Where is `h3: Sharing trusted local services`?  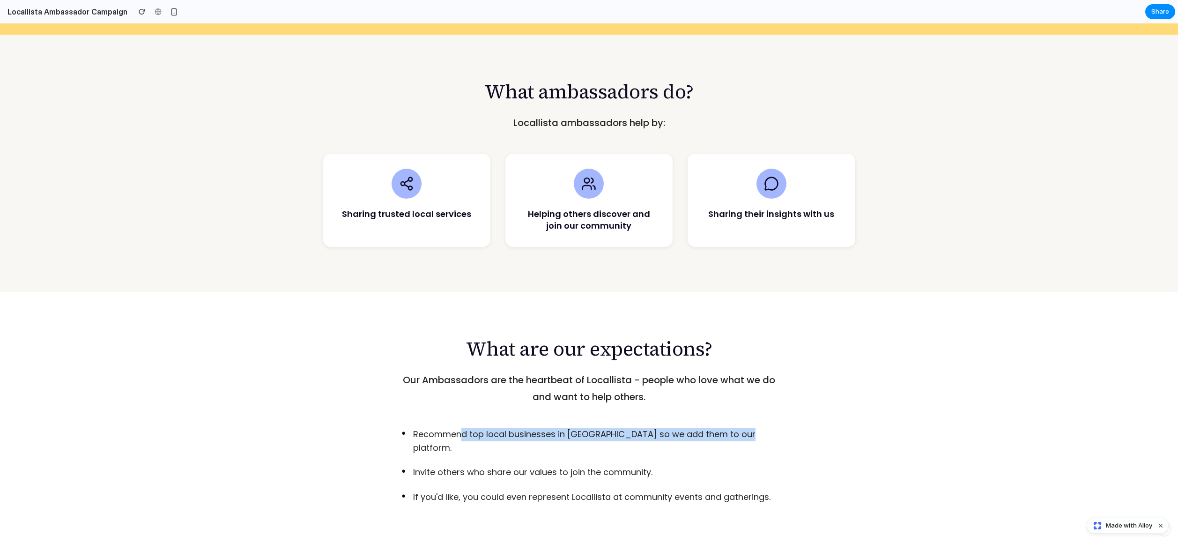 h3: Sharing trusted local services is located at coordinates (407, 190).